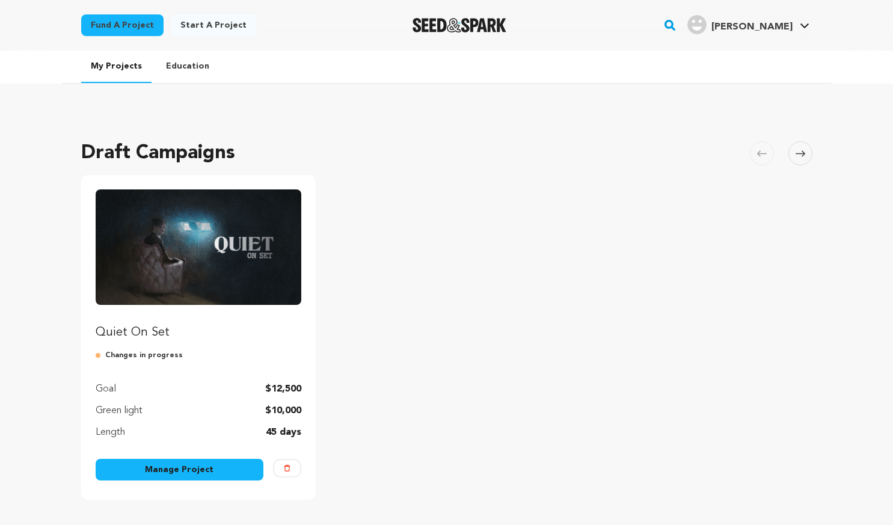  I want to click on p: Length, so click(110, 432).